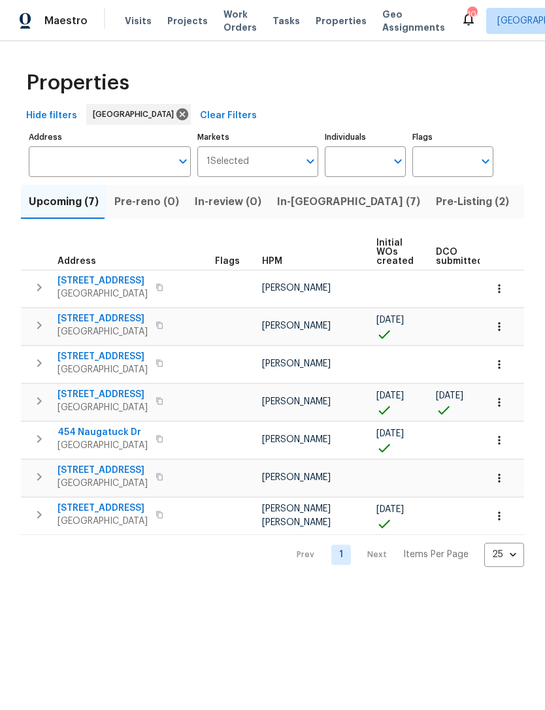  What do you see at coordinates (453, 137) in the screenshot?
I see `label: Flags` at bounding box center [453, 137].